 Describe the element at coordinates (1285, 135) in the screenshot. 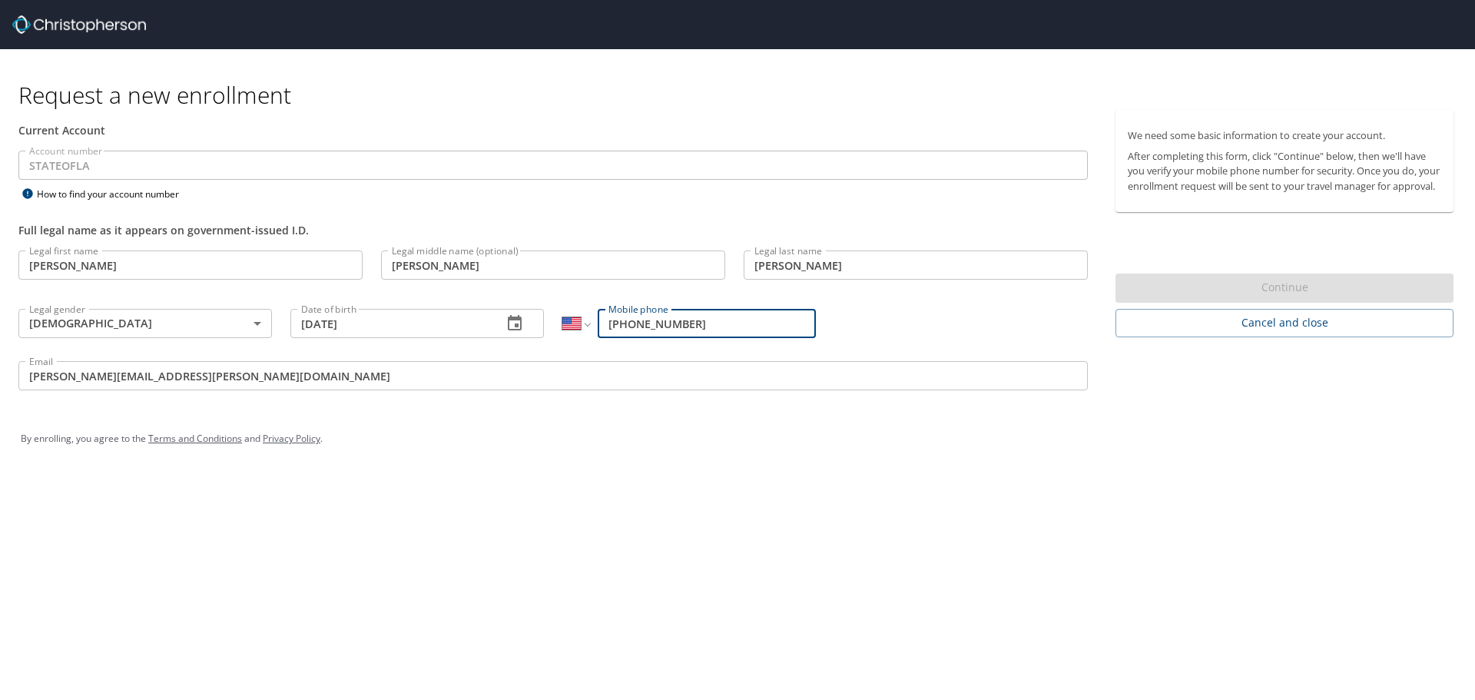

I see `p: We need some basic information to create your account.` at that location.